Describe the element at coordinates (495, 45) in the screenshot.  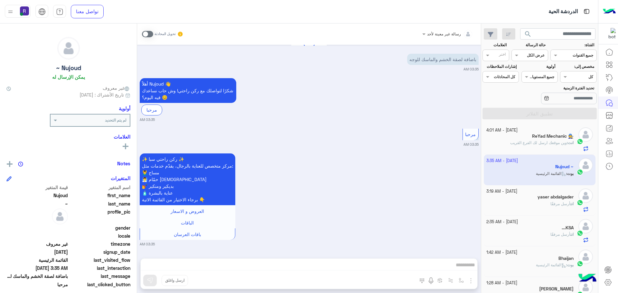
I see `label: العلامات` at that location.